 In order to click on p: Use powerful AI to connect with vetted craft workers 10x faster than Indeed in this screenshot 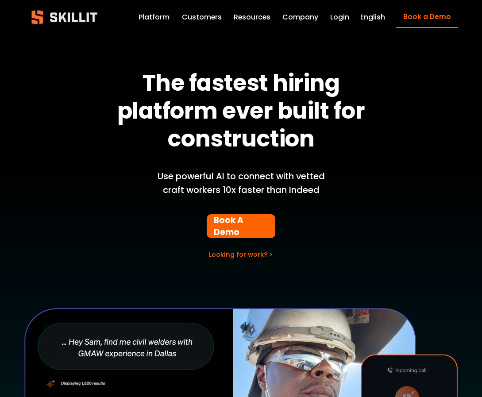, I will do `click(241, 184)`.